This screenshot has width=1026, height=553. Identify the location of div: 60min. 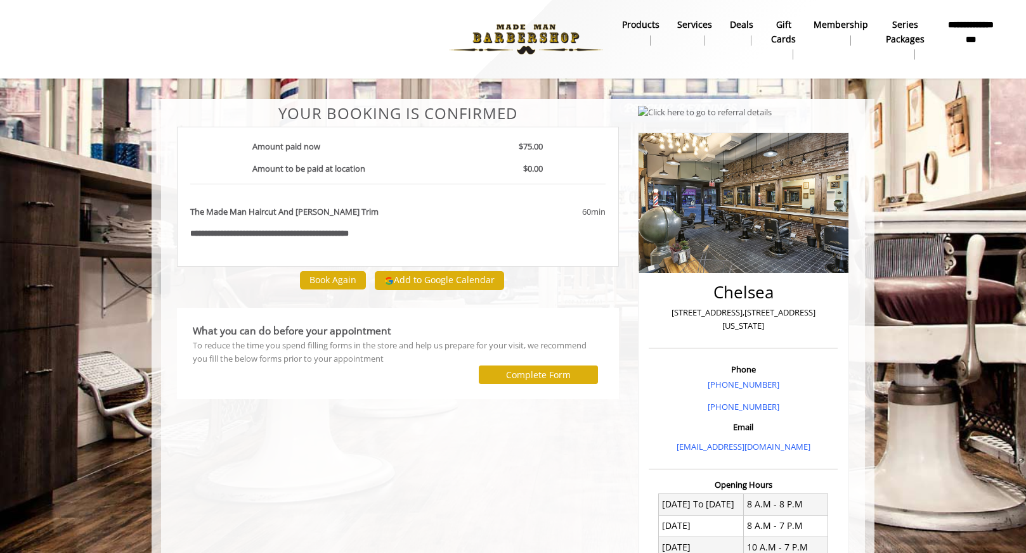
(542, 212).